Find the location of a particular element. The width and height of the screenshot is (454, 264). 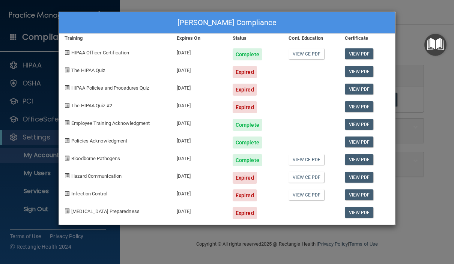

div: Status is located at coordinates (255, 38).